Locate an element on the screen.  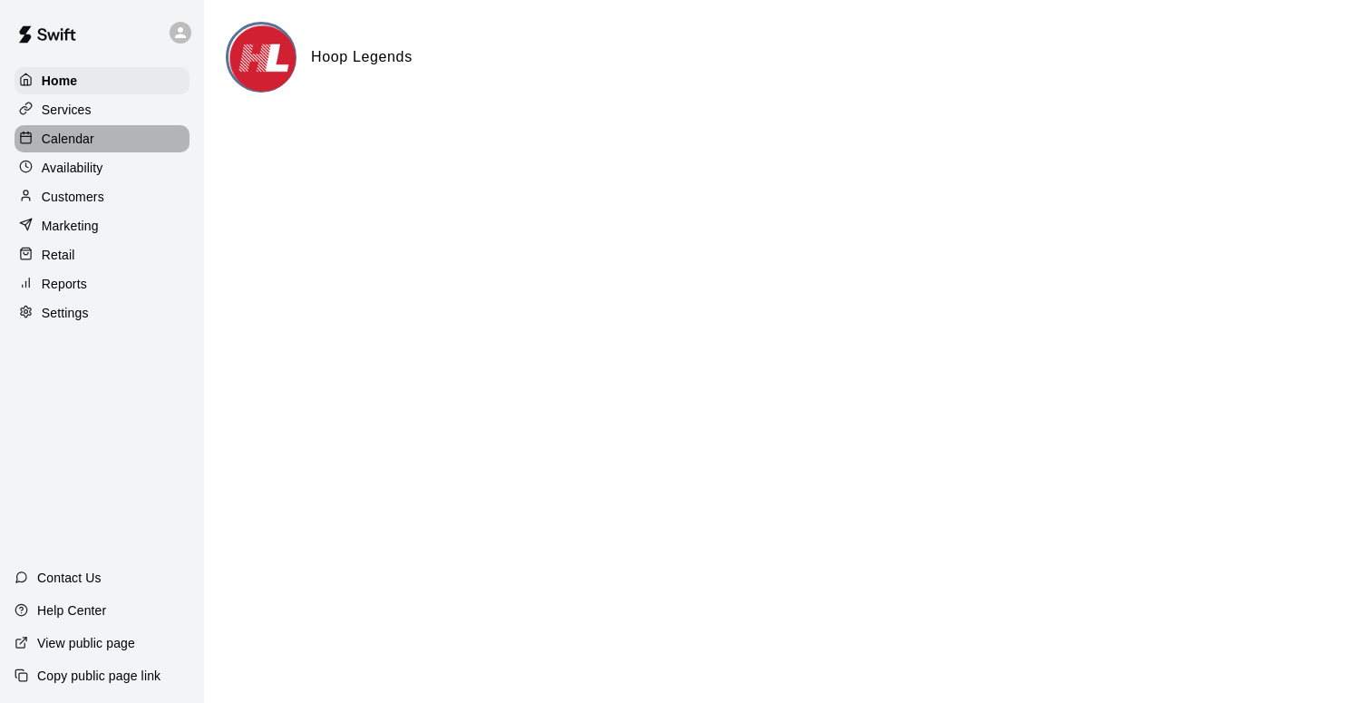
p: Services is located at coordinates (66, 110).